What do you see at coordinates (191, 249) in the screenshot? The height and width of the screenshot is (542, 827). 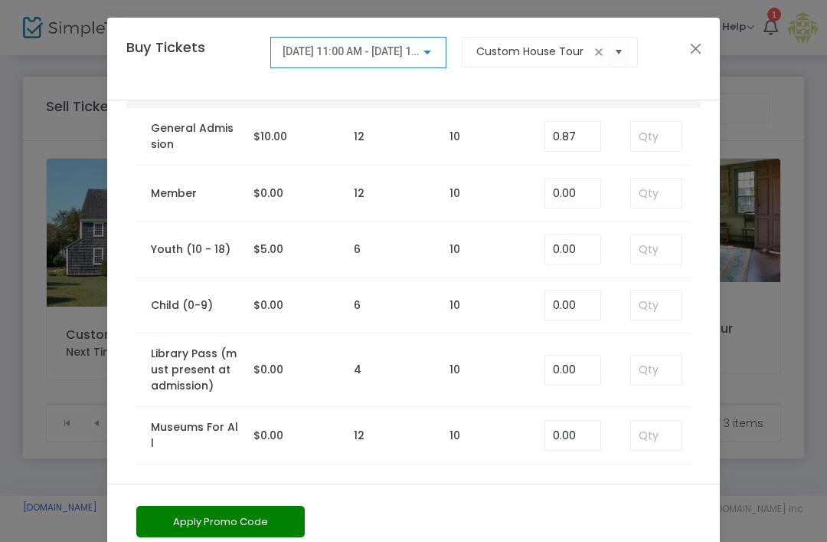 I see `label: Youth (10 - 18)` at bounding box center [191, 249].